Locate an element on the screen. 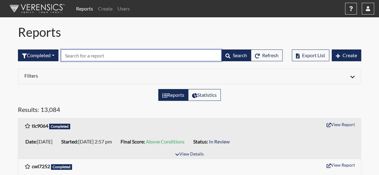 The image size is (379, 175). button: Search is located at coordinates (236, 55).